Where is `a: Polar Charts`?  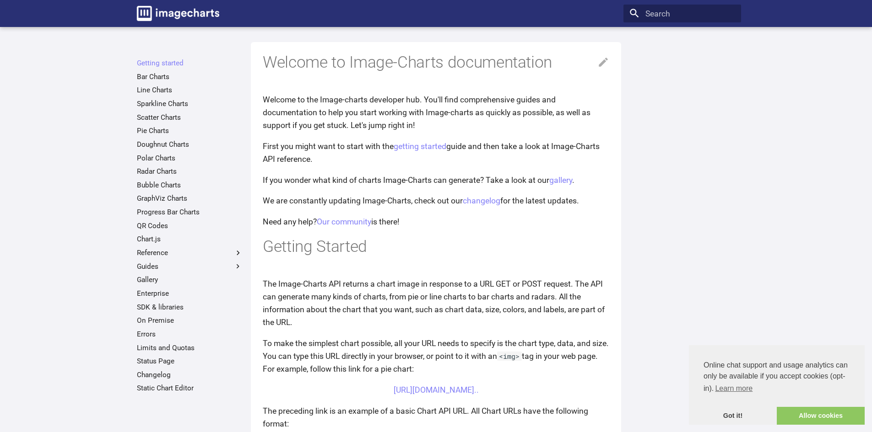 a: Polar Charts is located at coordinates (189, 158).